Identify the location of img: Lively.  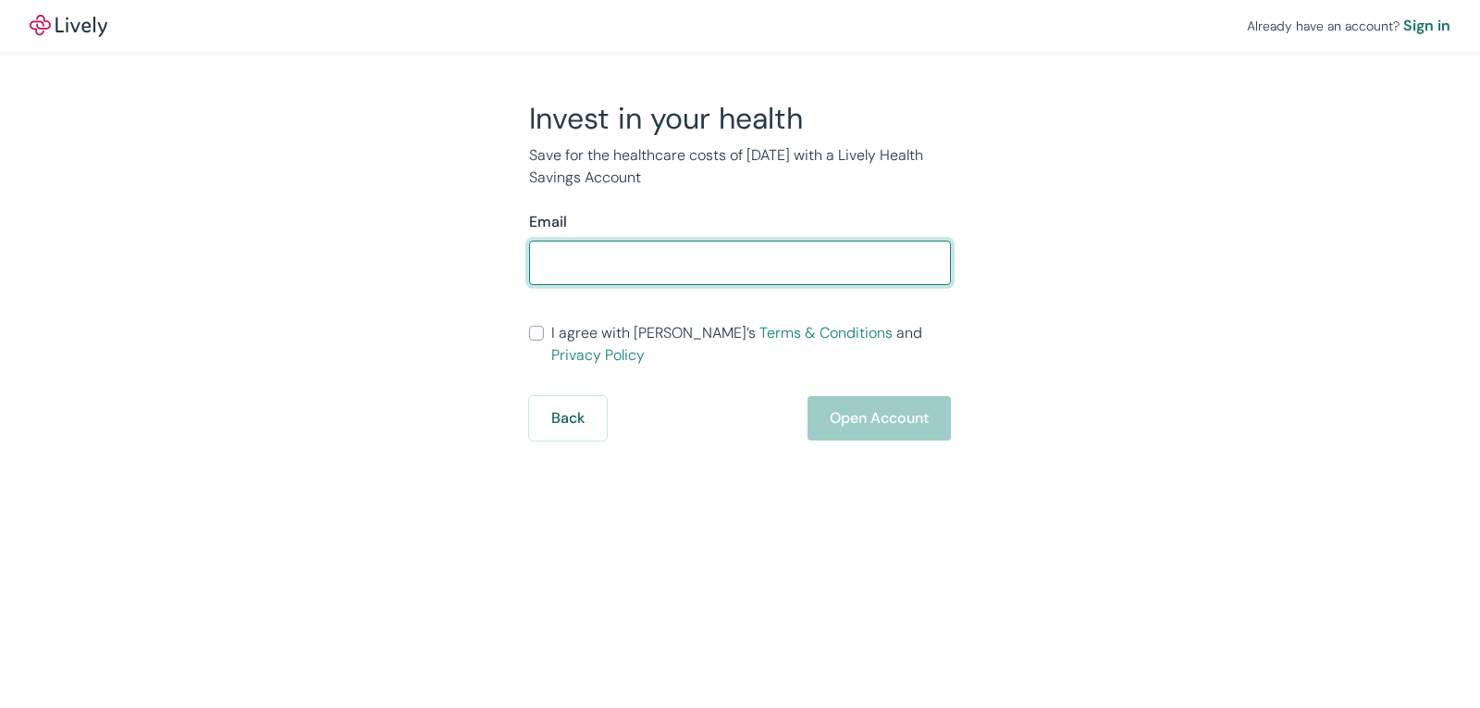
(68, 26).